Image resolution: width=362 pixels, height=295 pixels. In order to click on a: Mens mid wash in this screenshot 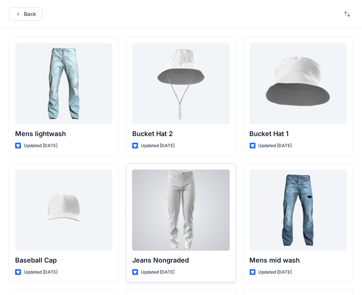, I will do `click(299, 210)`.